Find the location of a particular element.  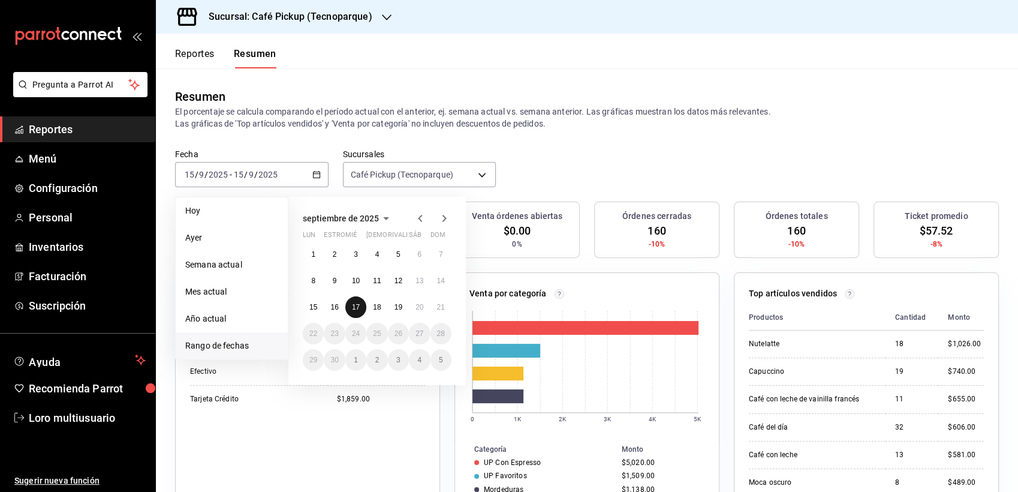

span: Pregunta a Parrot AI is located at coordinates (80, 85).